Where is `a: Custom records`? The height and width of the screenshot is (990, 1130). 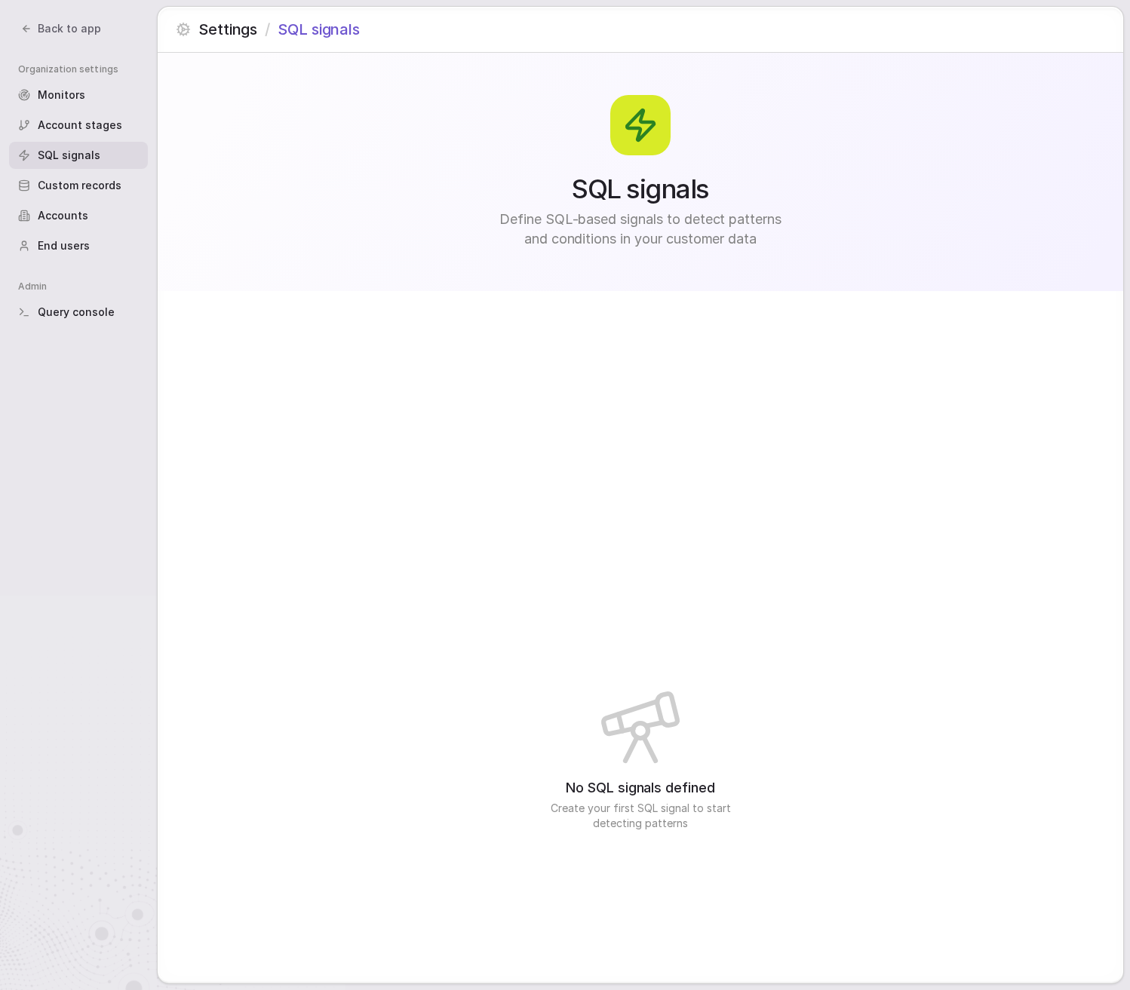
a: Custom records is located at coordinates (78, 186).